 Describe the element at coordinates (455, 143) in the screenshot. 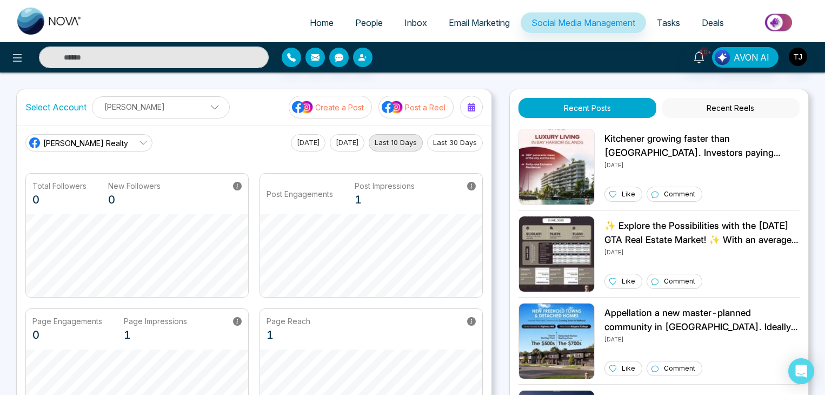

I see `button: Last 30 Days` at that location.